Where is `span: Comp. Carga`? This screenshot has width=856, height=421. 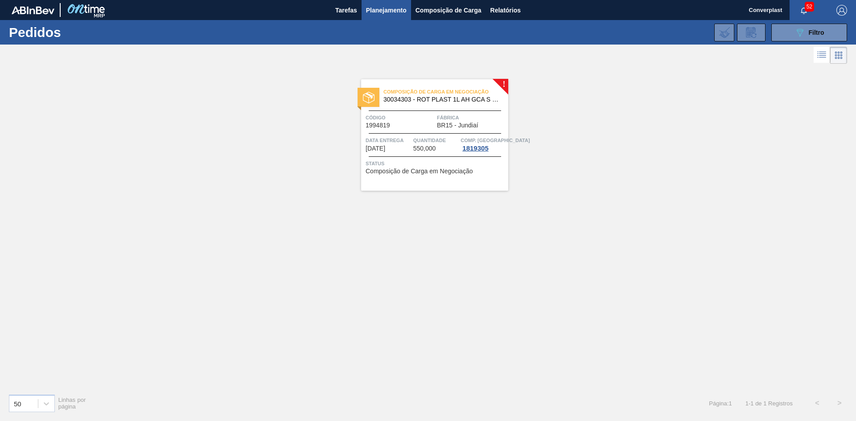 span: Comp. Carga is located at coordinates (495, 140).